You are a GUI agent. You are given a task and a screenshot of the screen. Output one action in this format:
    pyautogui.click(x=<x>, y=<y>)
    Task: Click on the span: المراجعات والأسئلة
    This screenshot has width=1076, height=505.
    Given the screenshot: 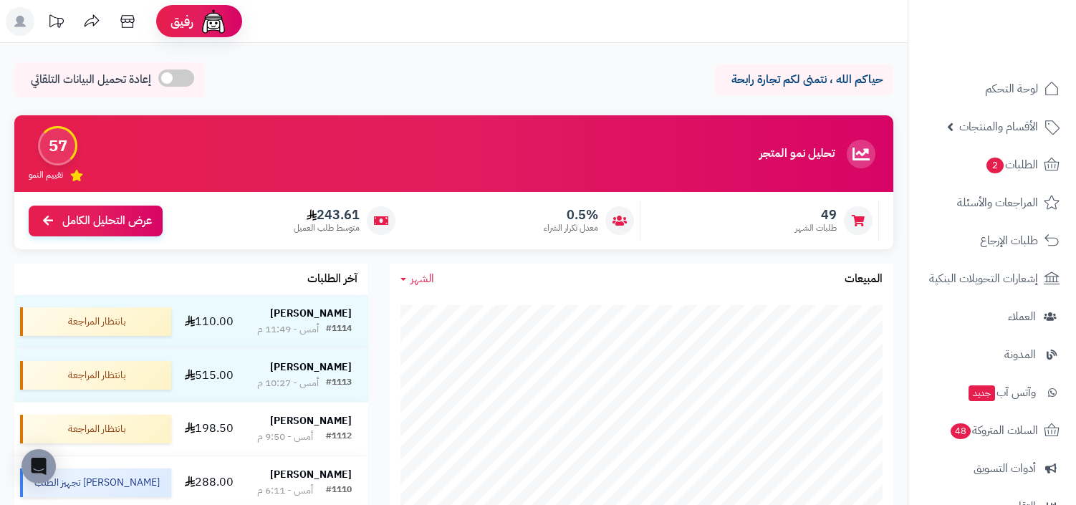 What is the action you would take?
    pyautogui.click(x=997, y=203)
    